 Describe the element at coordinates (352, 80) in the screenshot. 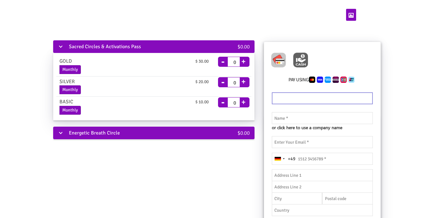

I see `img: CardCollection7.png` at that location.